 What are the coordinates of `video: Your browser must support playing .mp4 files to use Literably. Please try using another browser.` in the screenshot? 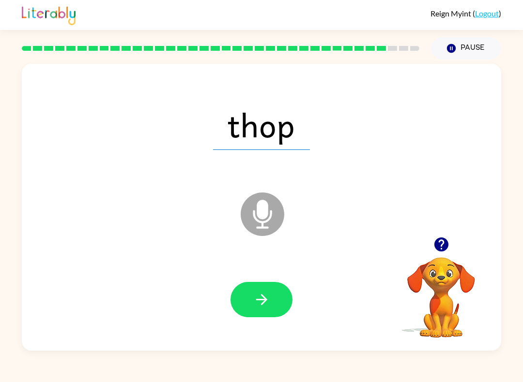 It's located at (441, 291).